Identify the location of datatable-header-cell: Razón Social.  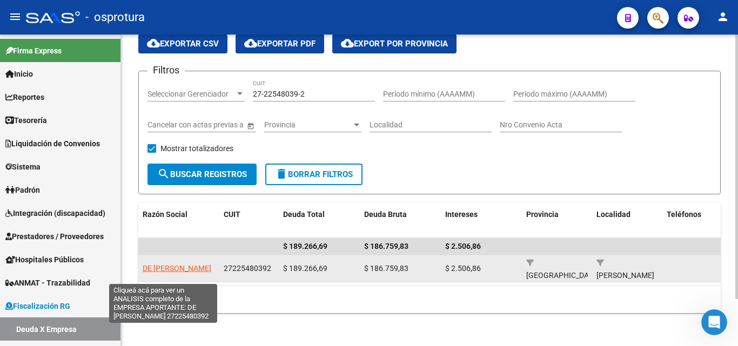
(179, 221).